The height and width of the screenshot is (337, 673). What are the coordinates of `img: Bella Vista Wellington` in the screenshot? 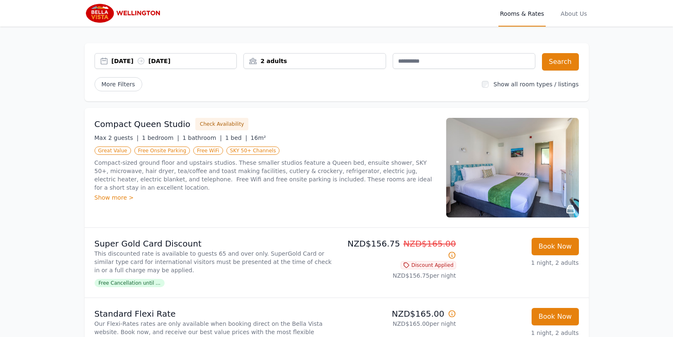 It's located at (124, 13).